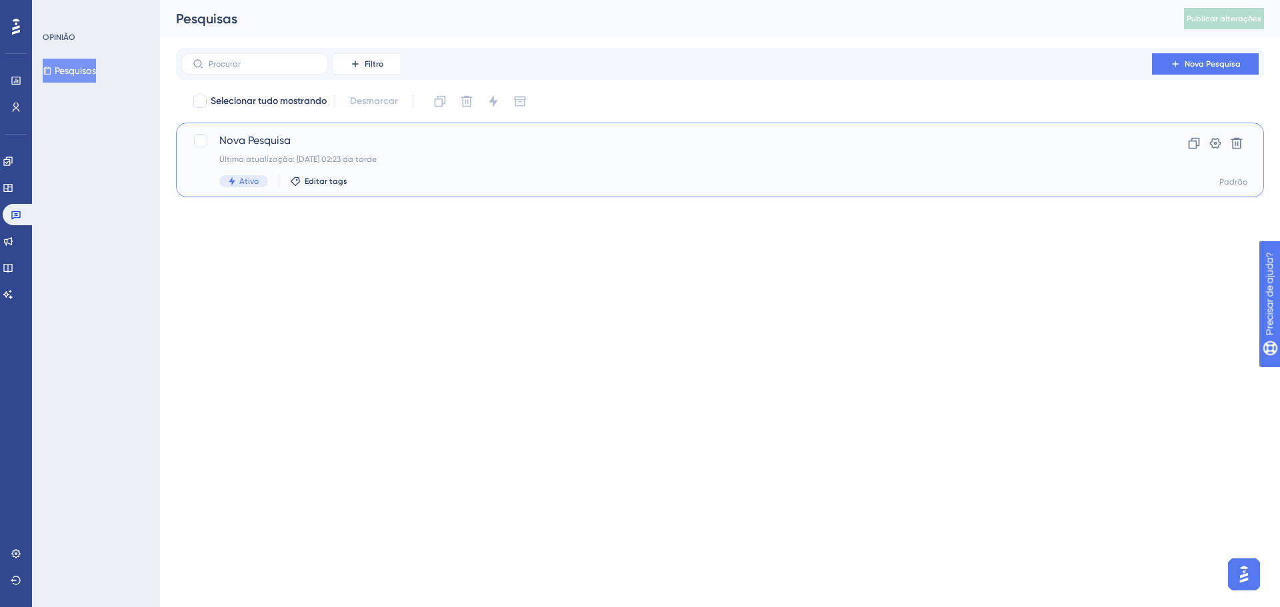 This screenshot has width=1280, height=607. What do you see at coordinates (269, 101) in the screenshot?
I see `font: Selecionar tudo mostrando` at bounding box center [269, 101].